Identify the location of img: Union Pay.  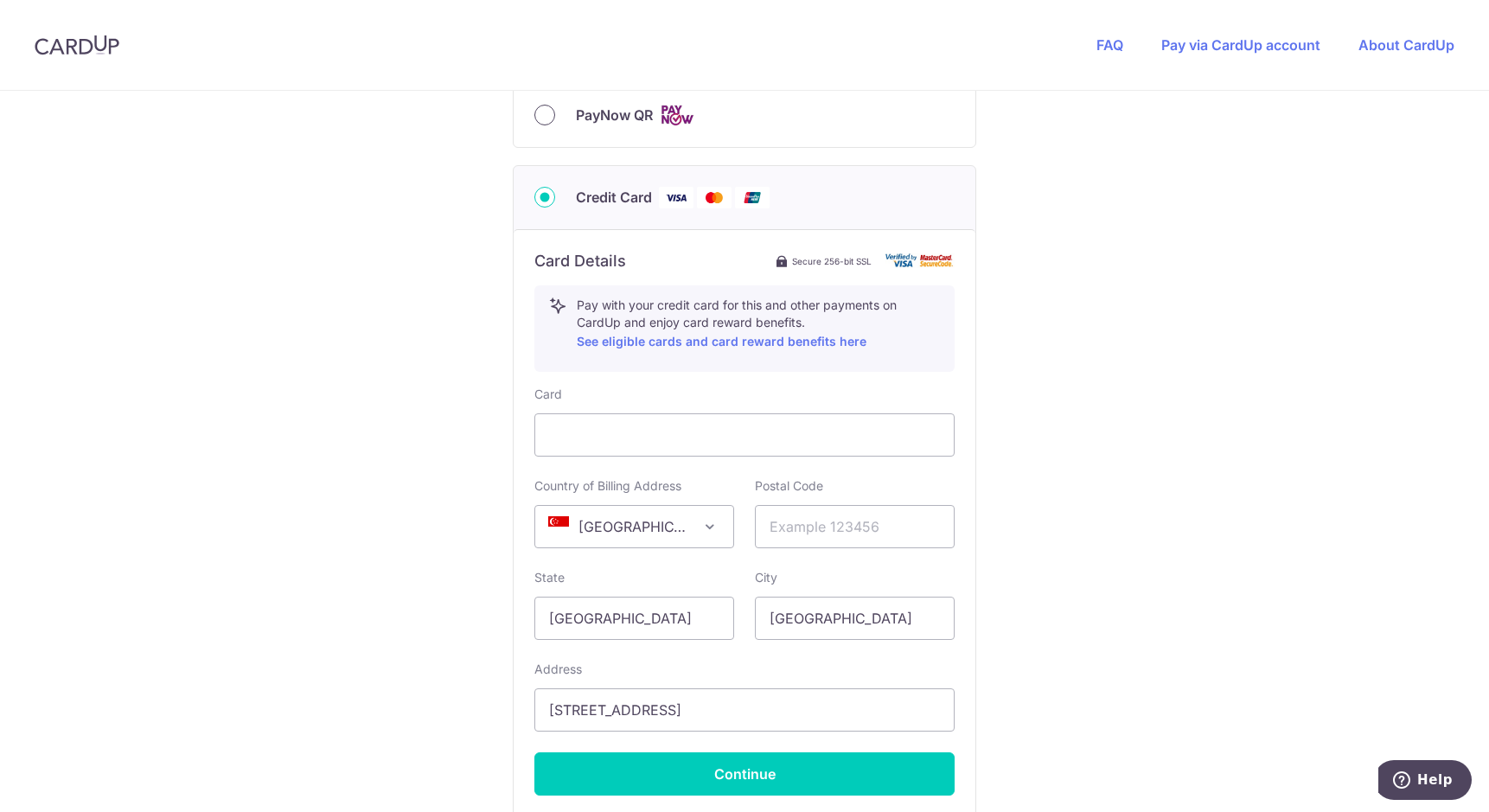
(753, 197).